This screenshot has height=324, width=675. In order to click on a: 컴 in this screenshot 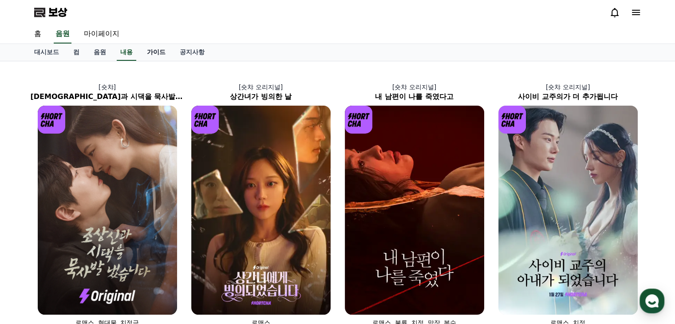, I will do `click(76, 52)`.